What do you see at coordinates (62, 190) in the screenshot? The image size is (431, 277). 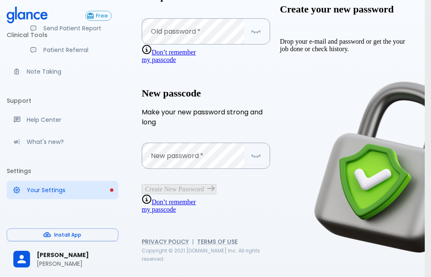 I see `a: Please complete account setup` at bounding box center [62, 190].